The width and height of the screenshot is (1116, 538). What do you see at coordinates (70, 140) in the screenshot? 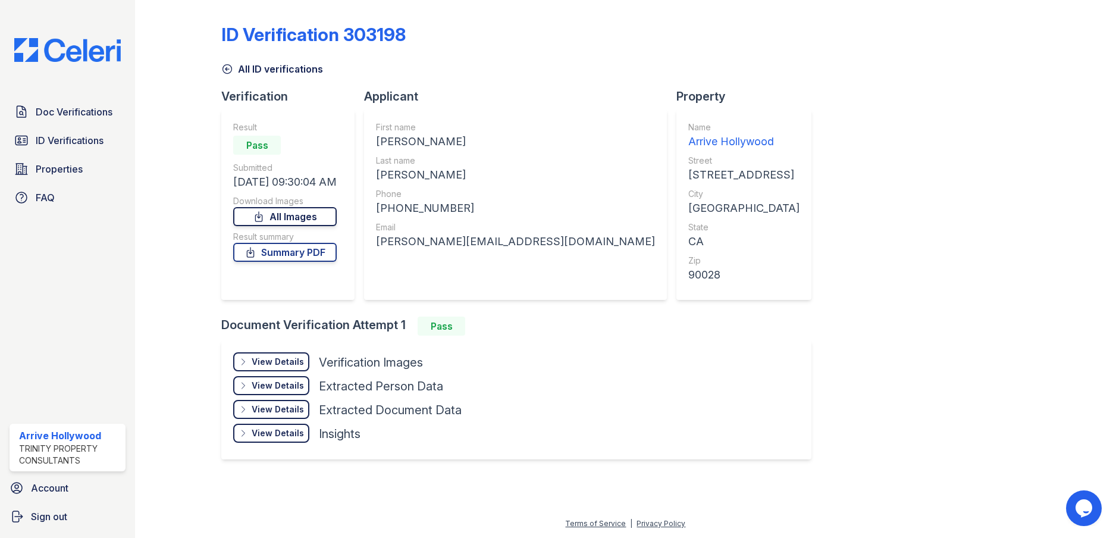
I see `span: ID Verifications` at bounding box center [70, 140].